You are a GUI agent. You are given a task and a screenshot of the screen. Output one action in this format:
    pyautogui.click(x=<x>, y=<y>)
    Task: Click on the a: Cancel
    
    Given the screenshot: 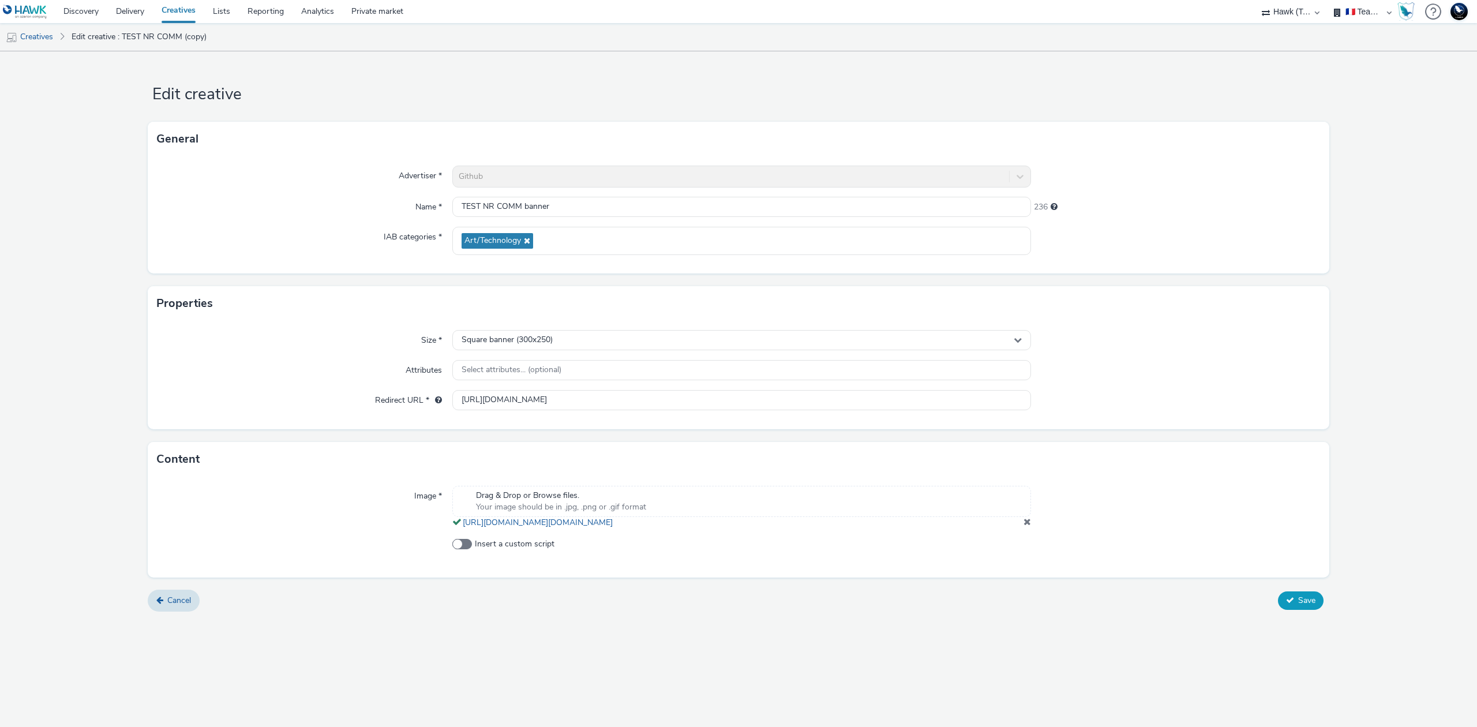 What is the action you would take?
    pyautogui.click(x=174, y=601)
    